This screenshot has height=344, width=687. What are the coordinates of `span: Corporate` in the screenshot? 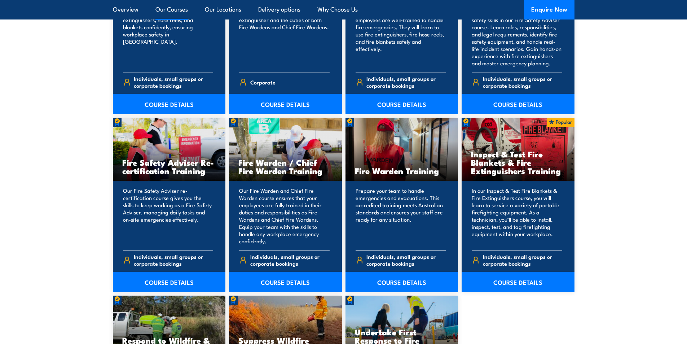 It's located at (263, 82).